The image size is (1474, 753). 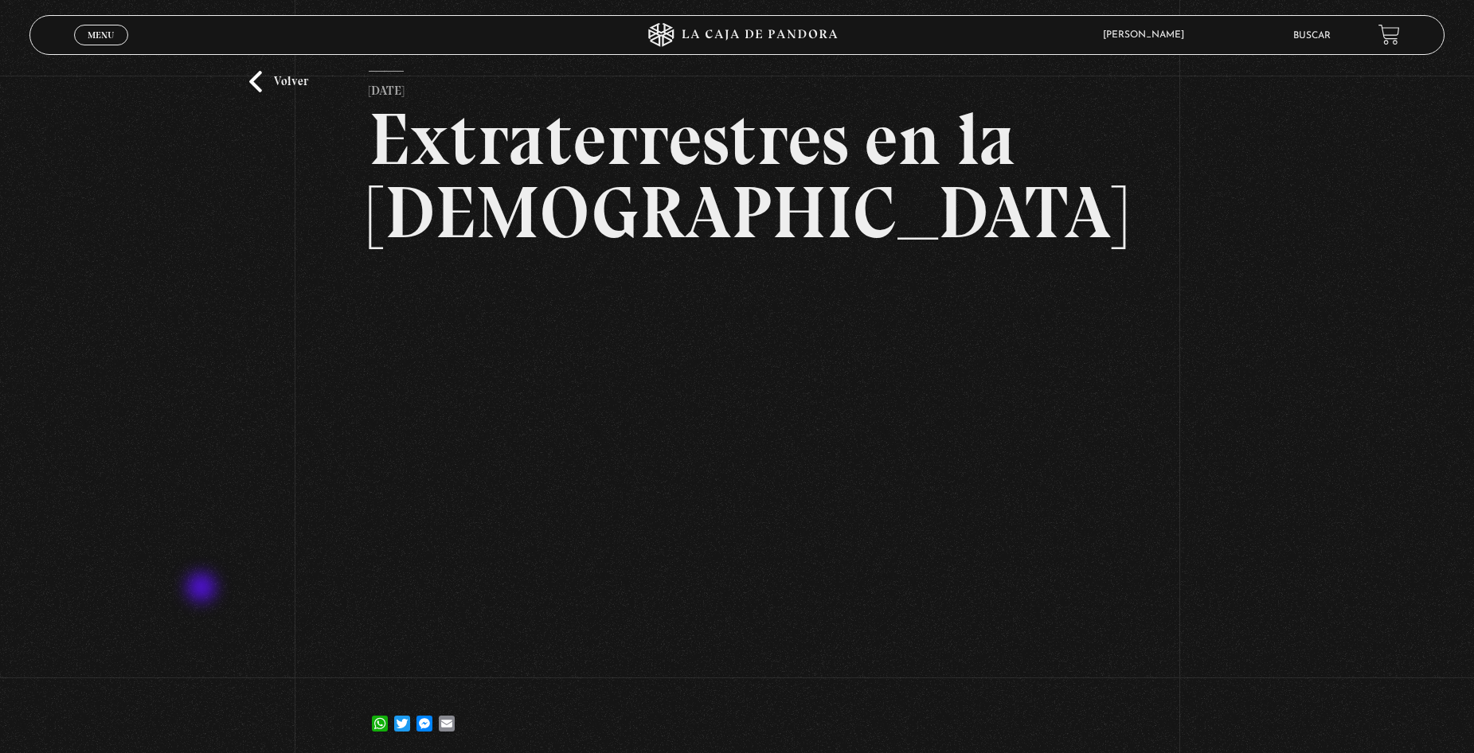 What do you see at coordinates (100, 35) in the screenshot?
I see `span: Menu` at bounding box center [100, 35].